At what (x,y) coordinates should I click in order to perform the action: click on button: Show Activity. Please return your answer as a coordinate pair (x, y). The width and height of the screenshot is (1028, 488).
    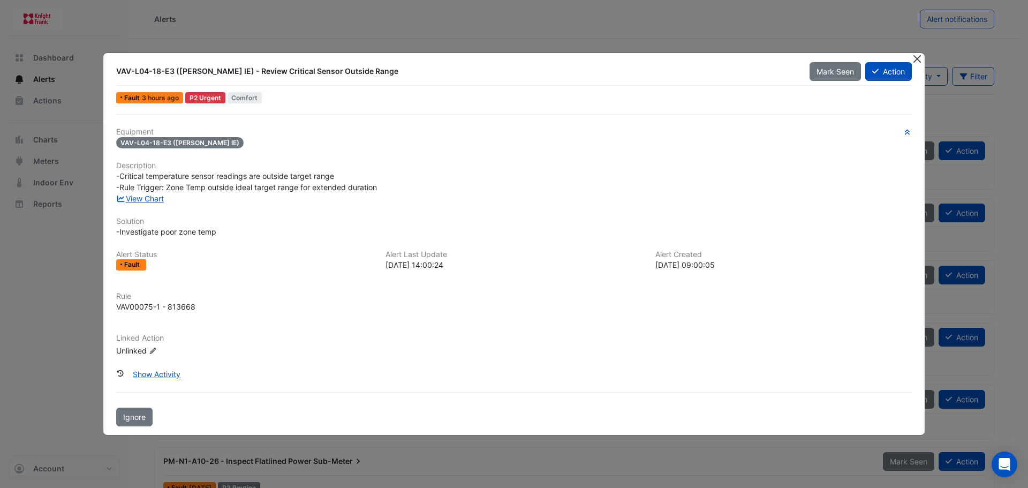
    Looking at the image, I should click on (156, 374).